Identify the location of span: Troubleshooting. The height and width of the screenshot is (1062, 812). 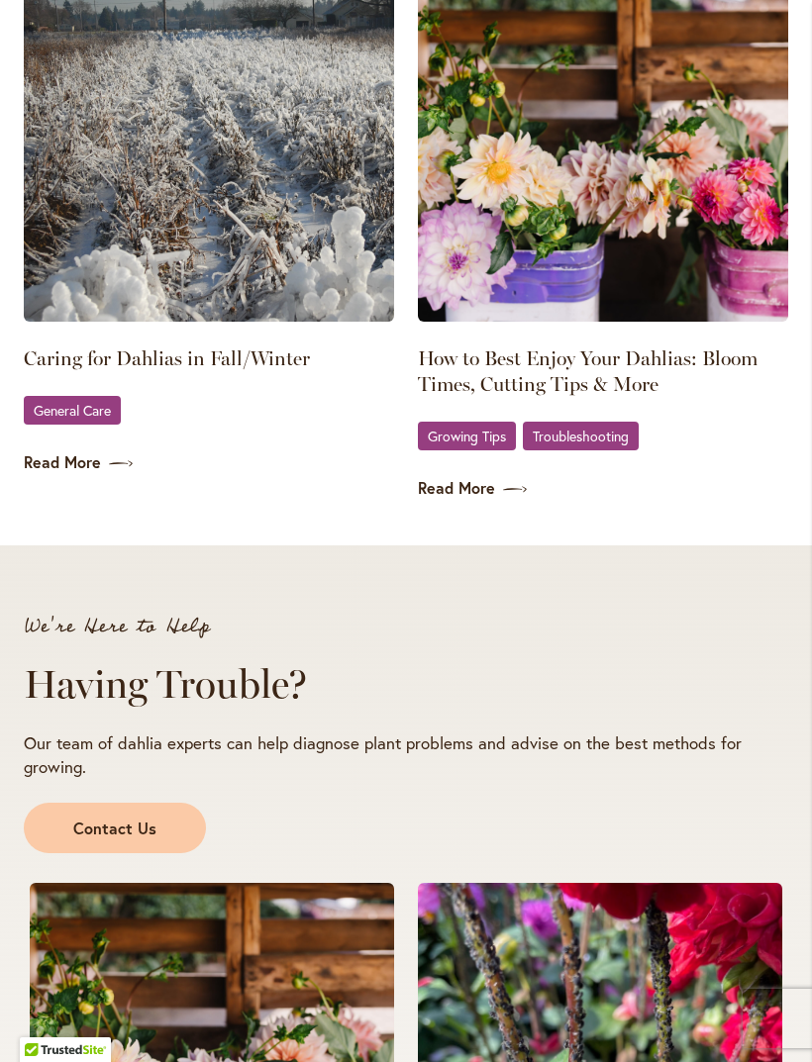
(580, 435).